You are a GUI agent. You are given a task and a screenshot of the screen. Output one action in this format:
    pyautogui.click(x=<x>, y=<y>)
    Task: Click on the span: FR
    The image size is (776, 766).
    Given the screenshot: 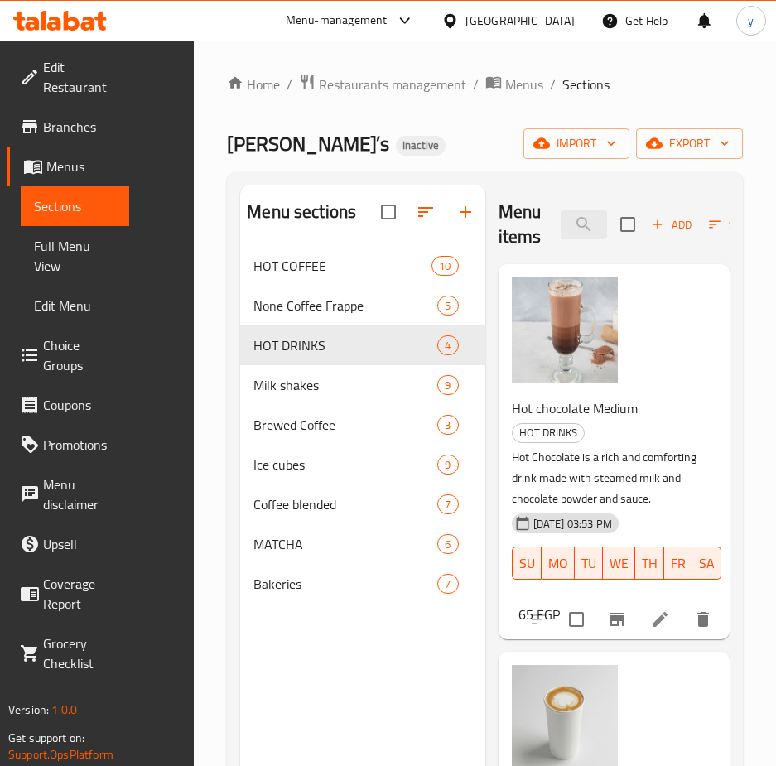 What is the action you would take?
    pyautogui.click(x=678, y=563)
    